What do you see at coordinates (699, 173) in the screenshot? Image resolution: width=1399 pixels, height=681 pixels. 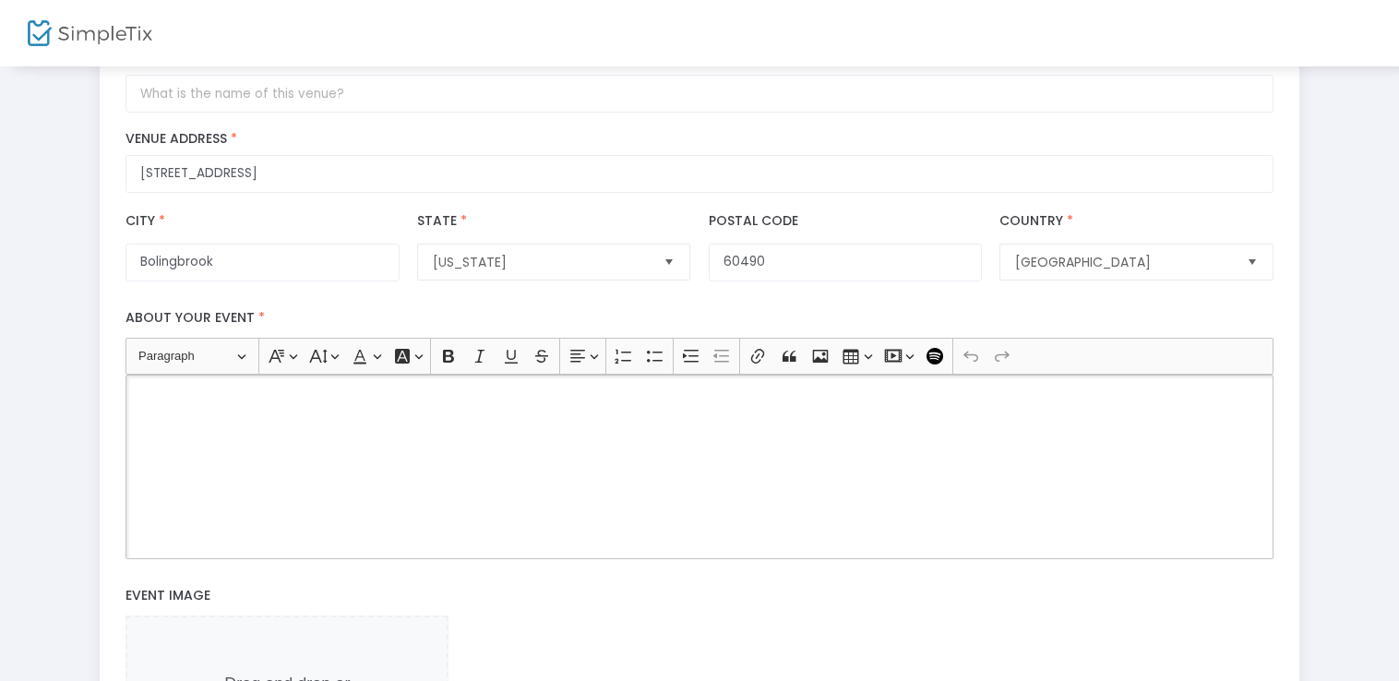 I see `input: Where will the event be taking place?` at bounding box center [699, 173].